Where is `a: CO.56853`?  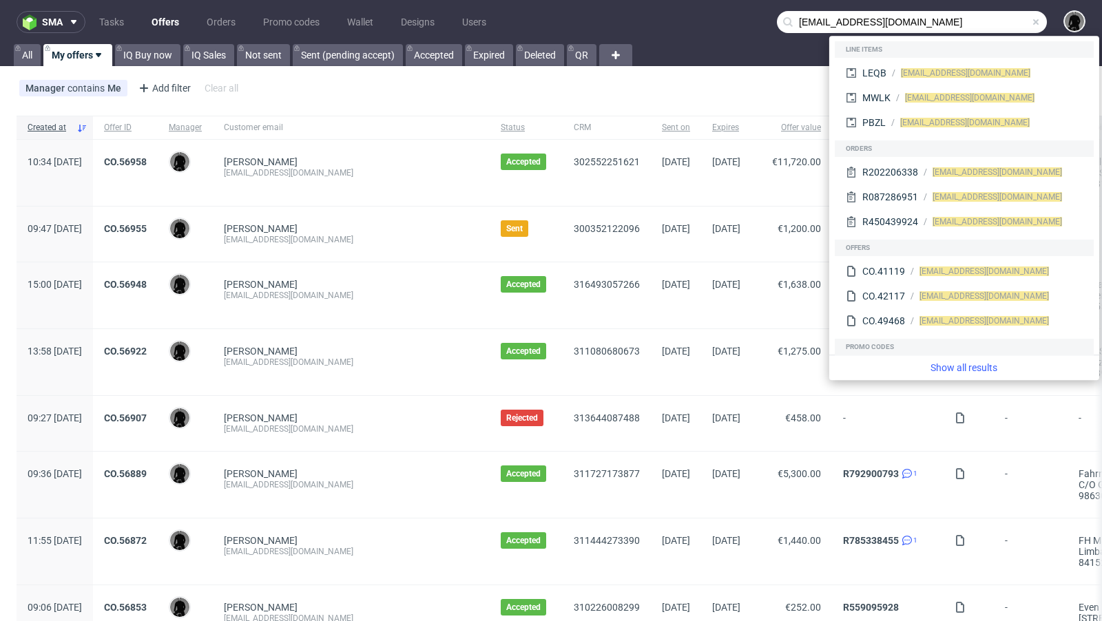 a: CO.56853 is located at coordinates (125, 607).